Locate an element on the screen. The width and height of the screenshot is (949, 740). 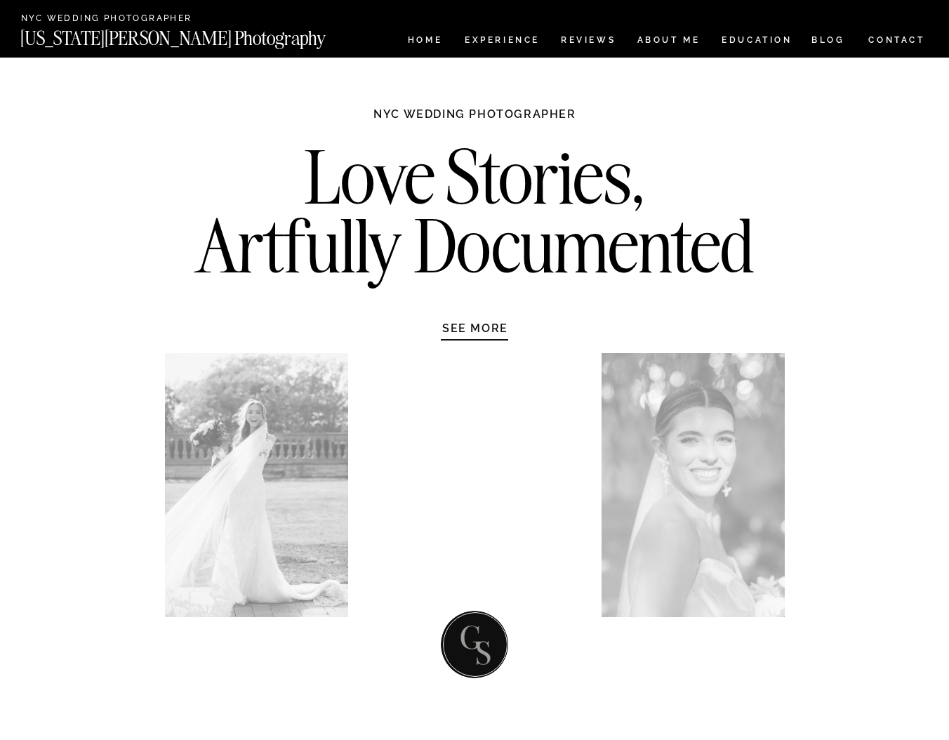
nav: Experience is located at coordinates (501, 41).